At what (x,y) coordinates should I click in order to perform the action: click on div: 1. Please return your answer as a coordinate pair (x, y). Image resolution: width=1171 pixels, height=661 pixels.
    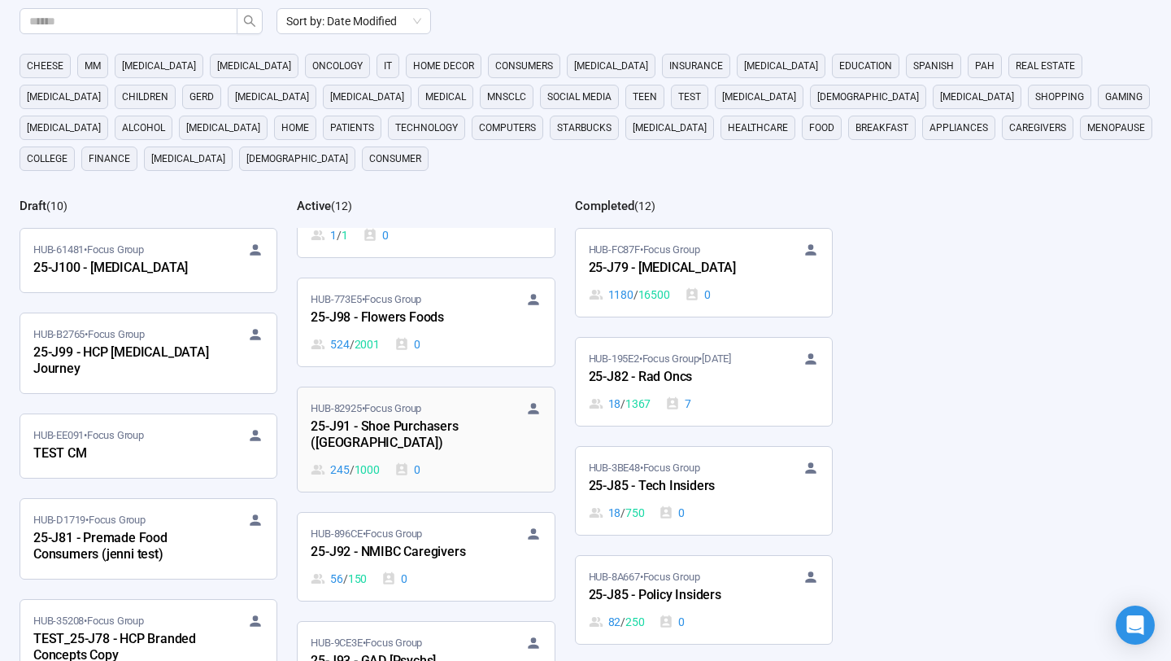
    Looking at the image, I should click on (329, 235).